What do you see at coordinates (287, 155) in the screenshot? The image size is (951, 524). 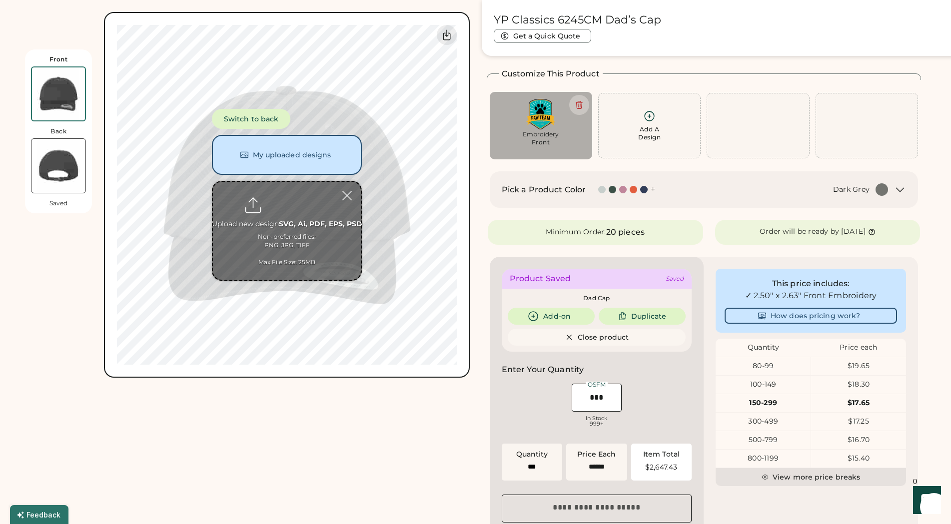 I see `button: My uploaded designs` at bounding box center [287, 155].